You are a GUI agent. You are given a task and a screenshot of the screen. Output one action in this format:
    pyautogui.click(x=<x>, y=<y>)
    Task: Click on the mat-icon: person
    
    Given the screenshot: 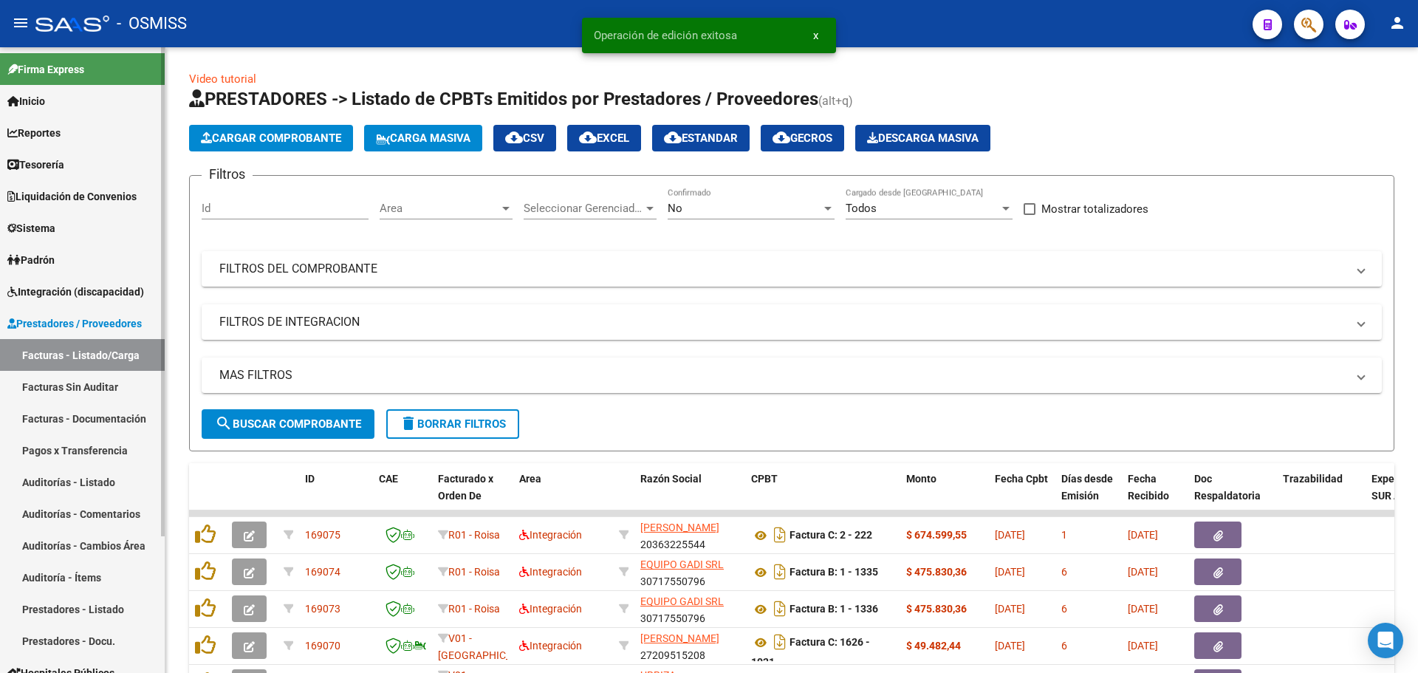 What is the action you would take?
    pyautogui.click(x=1397, y=23)
    